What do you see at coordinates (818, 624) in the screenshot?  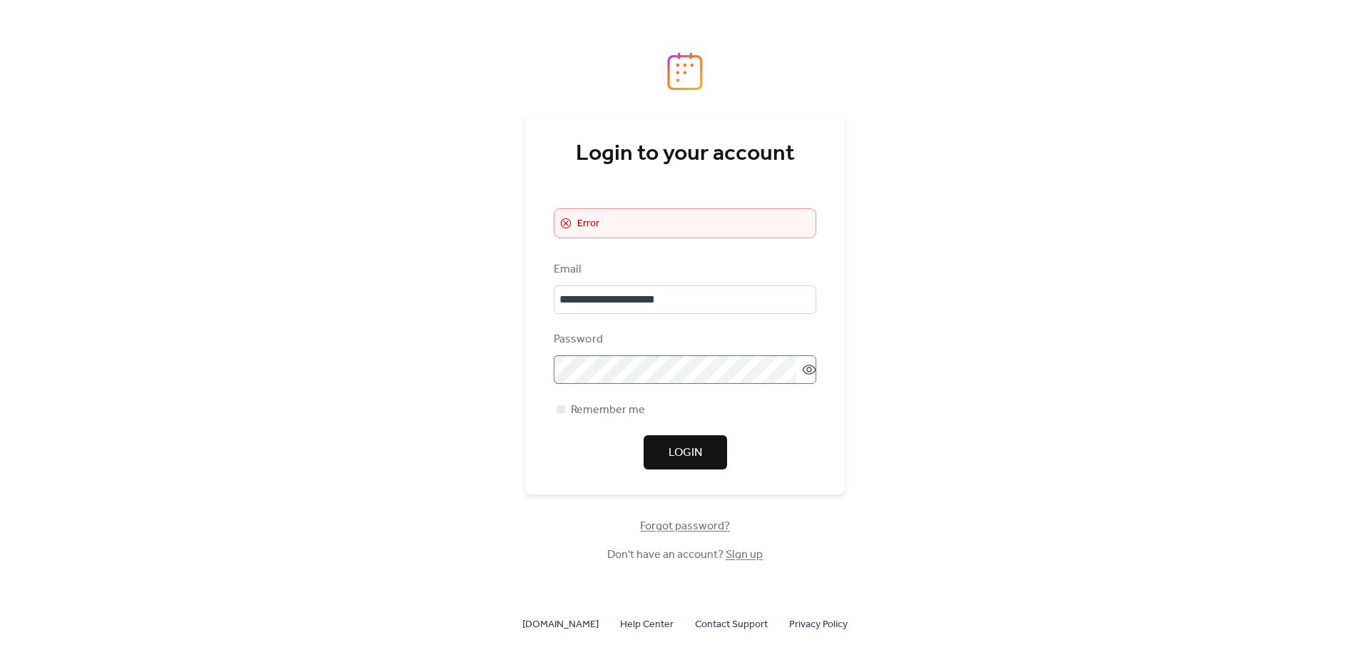 I see `a: Privacy Policy` at bounding box center [818, 624].